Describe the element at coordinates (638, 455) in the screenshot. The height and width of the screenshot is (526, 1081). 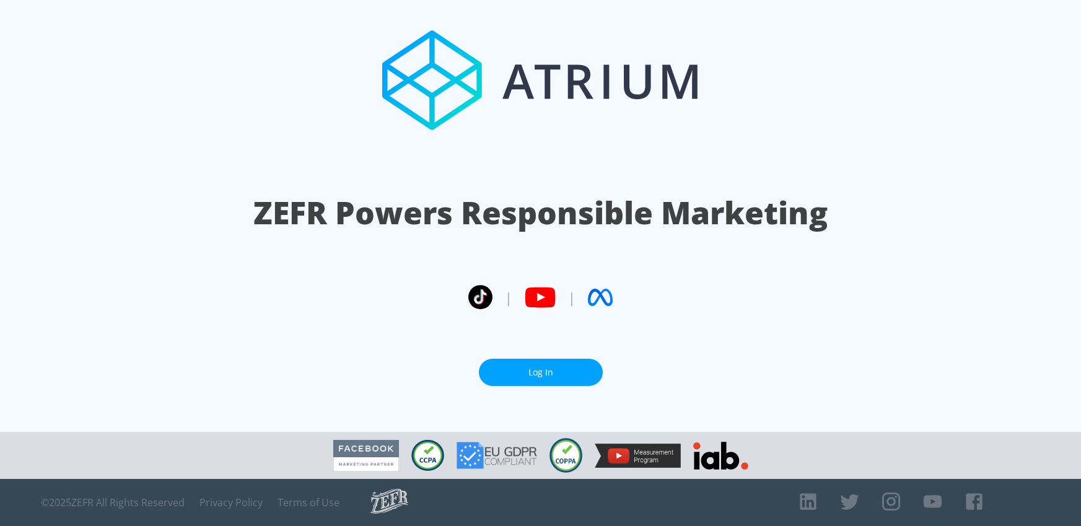
I see `img: YouTube Measurement Program` at that location.